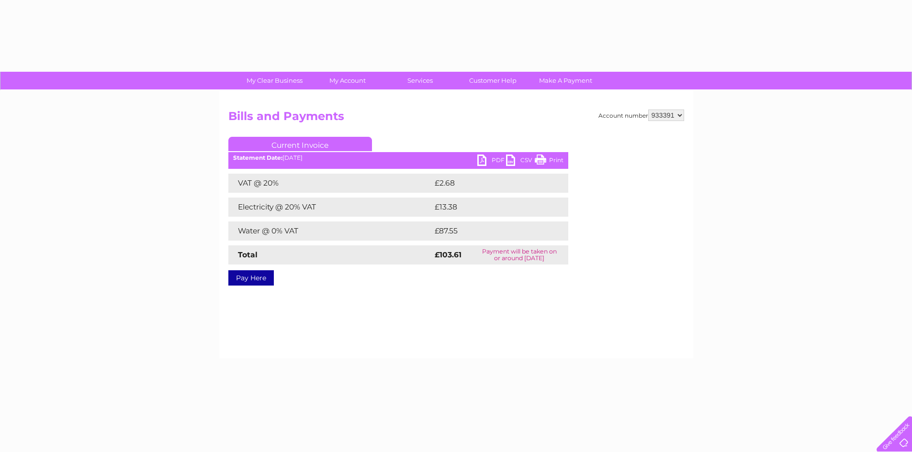 The image size is (912, 452). What do you see at coordinates (300, 144) in the screenshot?
I see `a: Current Invoice` at bounding box center [300, 144].